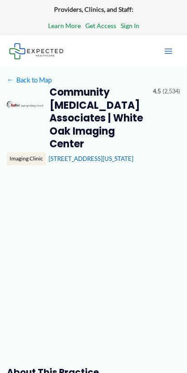 Image resolution: width=187 pixels, height=373 pixels. What do you see at coordinates (168, 51) in the screenshot?
I see `button: Main menu toggle` at bounding box center [168, 51].